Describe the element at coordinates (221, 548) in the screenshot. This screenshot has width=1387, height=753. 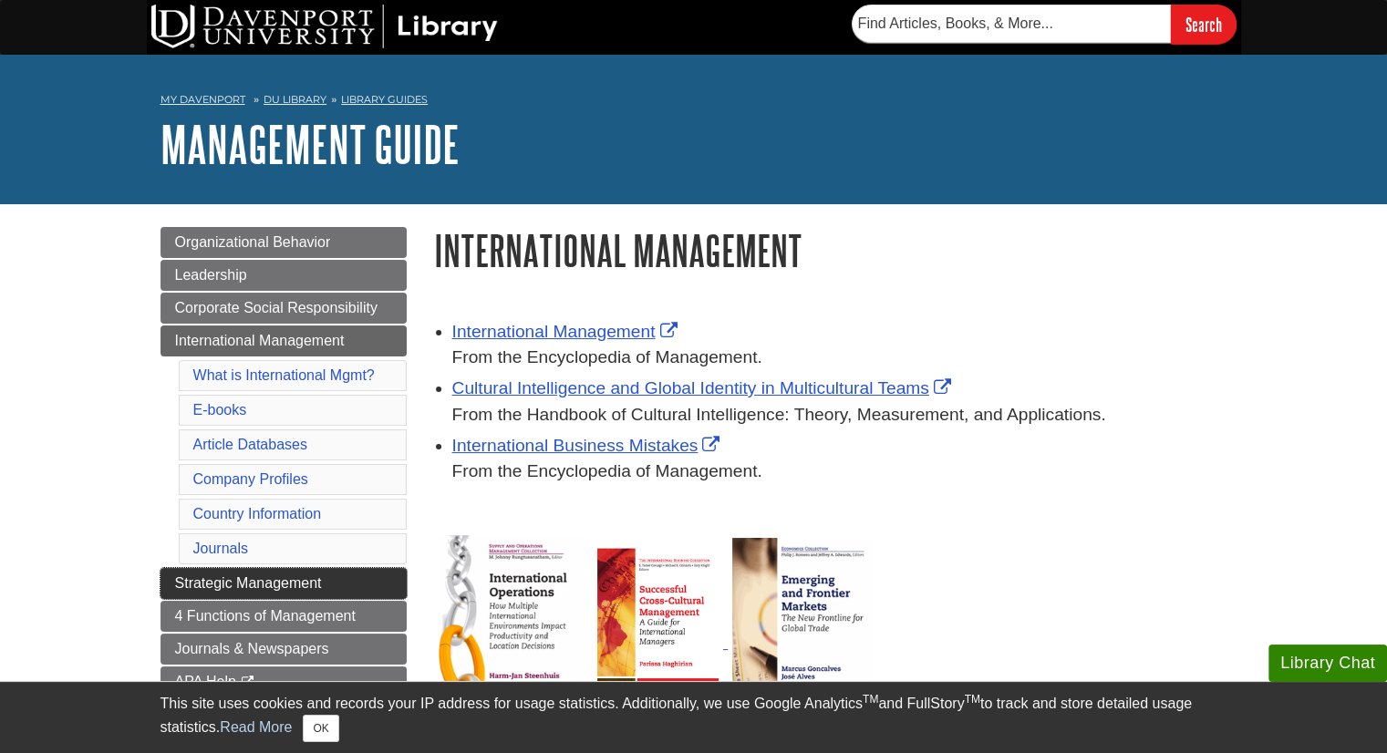
I see `a: Journals` at that location.